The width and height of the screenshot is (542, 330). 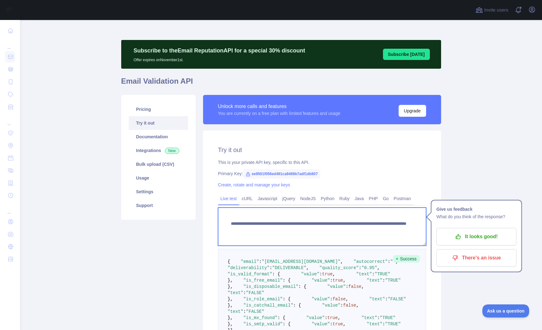 I want to click on span: "is_disposable_email", so click(x=271, y=287).